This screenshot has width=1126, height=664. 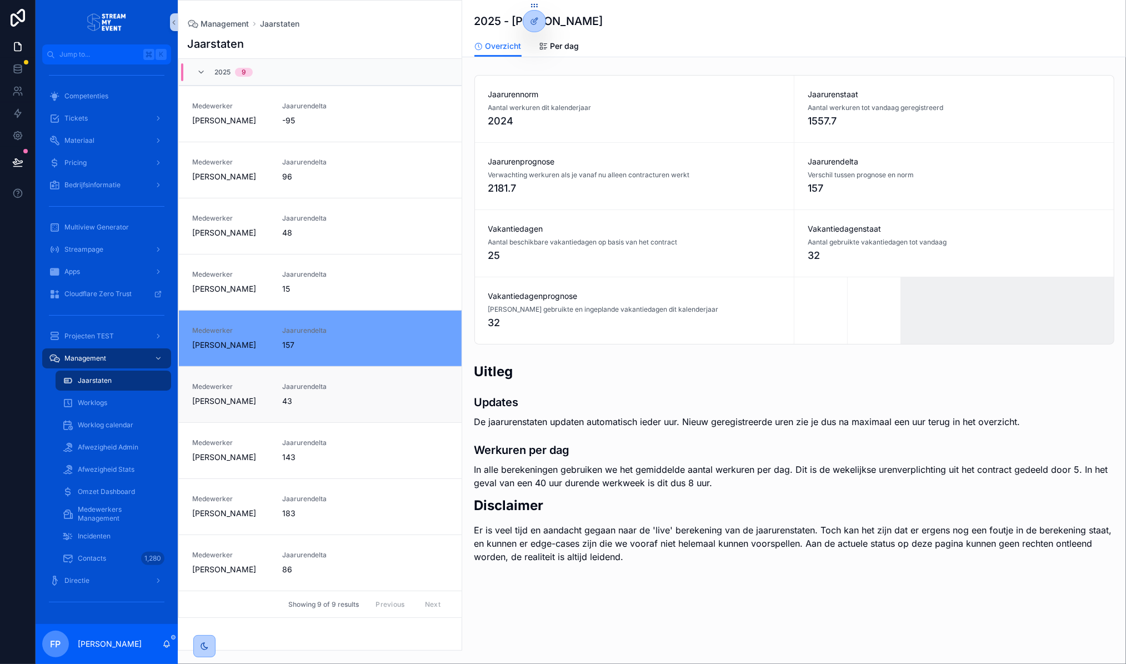 What do you see at coordinates (113, 514) in the screenshot?
I see `a: Medewerkers Management` at bounding box center [113, 514].